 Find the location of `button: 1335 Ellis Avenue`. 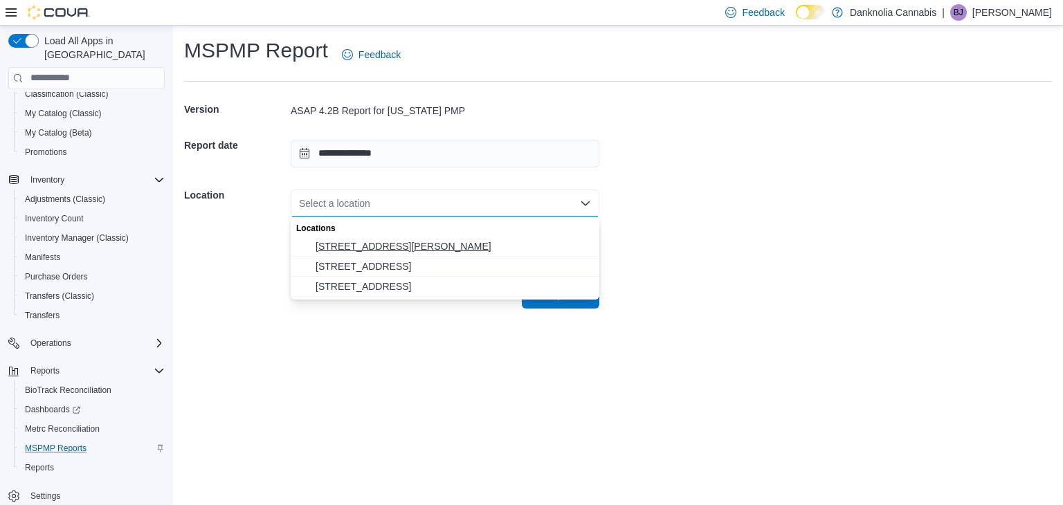

button: 1335 Ellis Avenue is located at coordinates (445, 246).